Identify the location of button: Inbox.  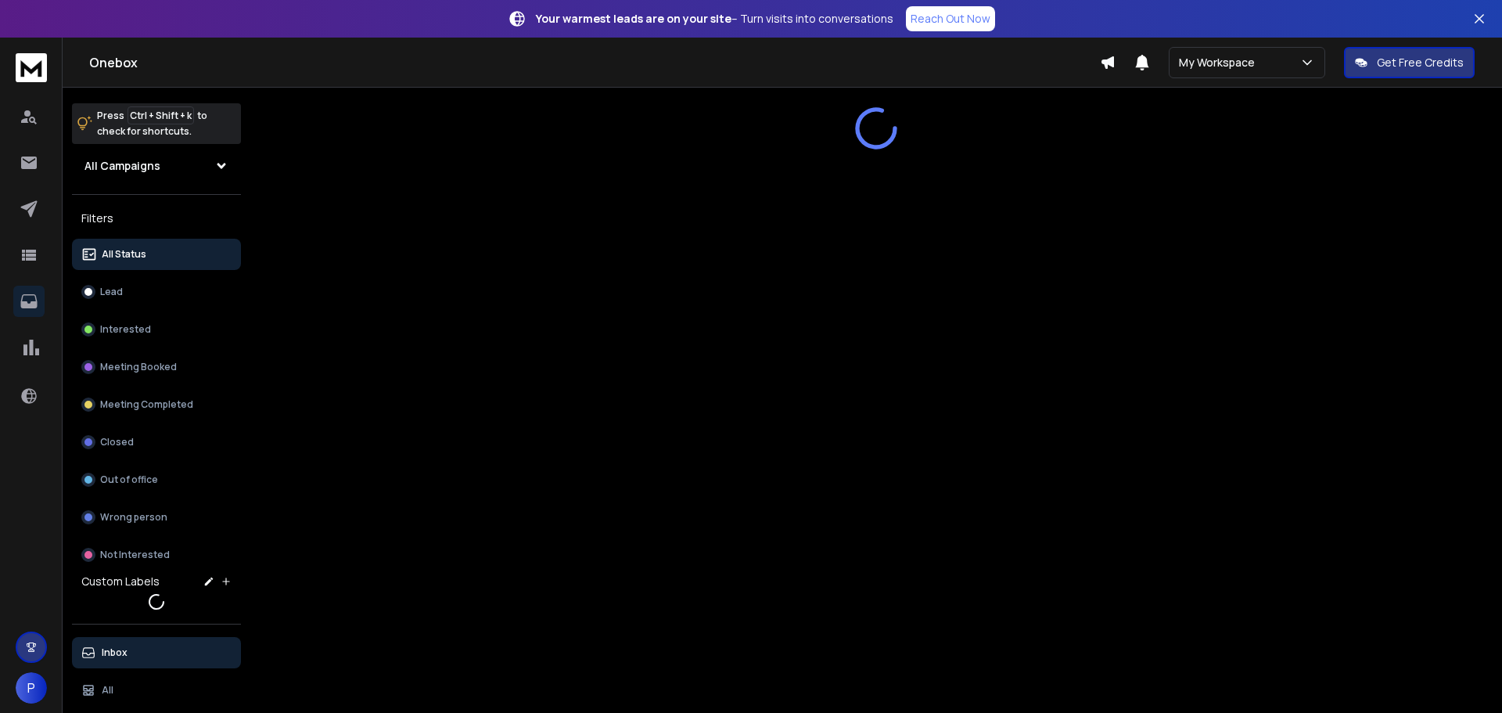
(156, 653).